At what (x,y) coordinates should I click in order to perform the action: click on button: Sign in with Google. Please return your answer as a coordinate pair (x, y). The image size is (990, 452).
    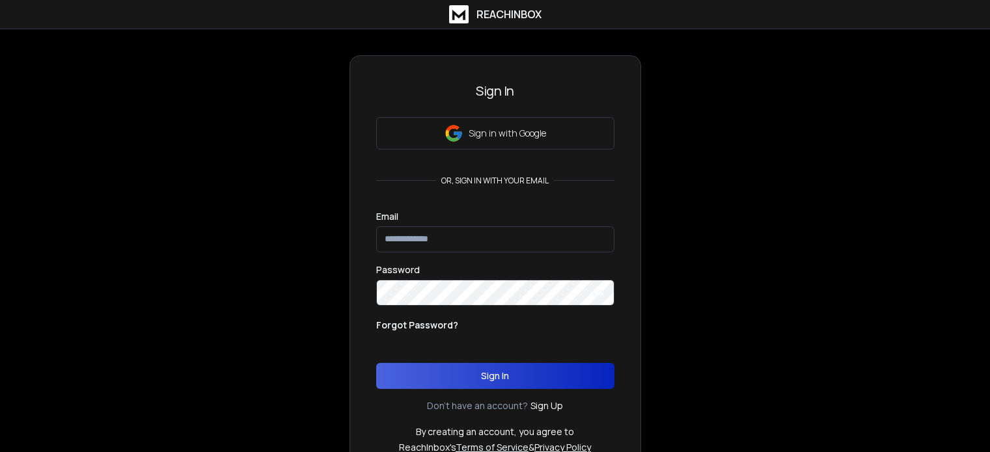
    Looking at the image, I should click on (495, 133).